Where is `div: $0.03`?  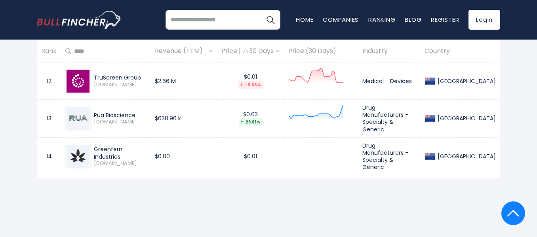
div: $0.03 is located at coordinates (250, 118).